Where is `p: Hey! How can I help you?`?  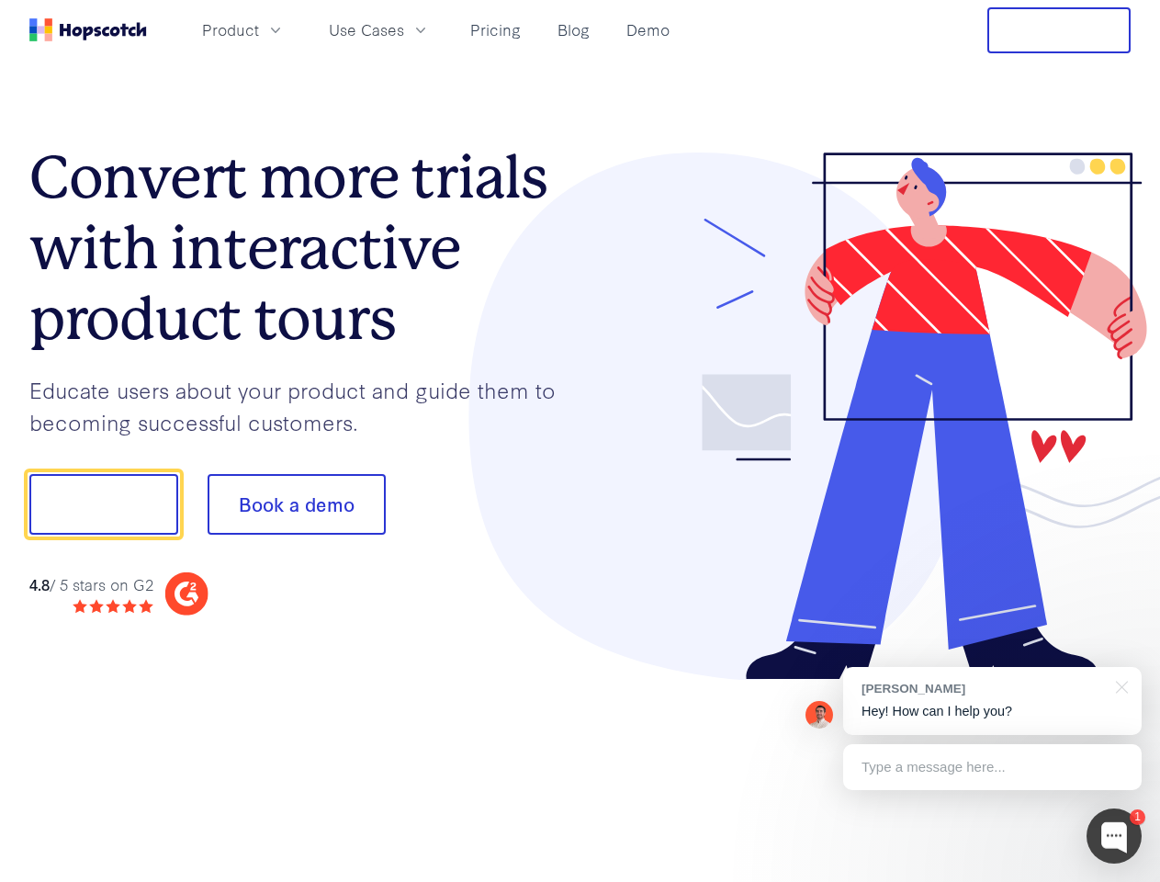
p: Hey! How can I help you? is located at coordinates (992, 711).